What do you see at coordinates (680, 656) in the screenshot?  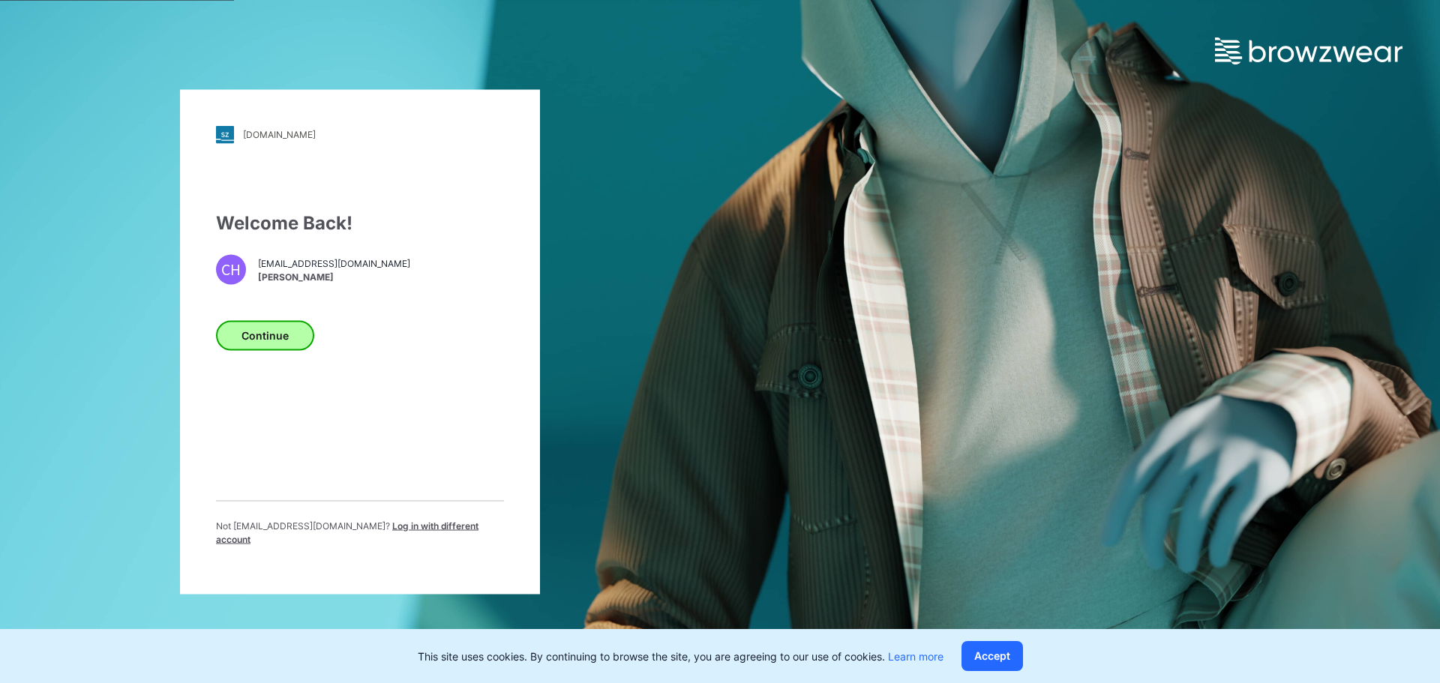 I see `p: This site uses cookies. By continuing to browse the site, you are agreeing to our use of cookies.` at bounding box center [680, 656].